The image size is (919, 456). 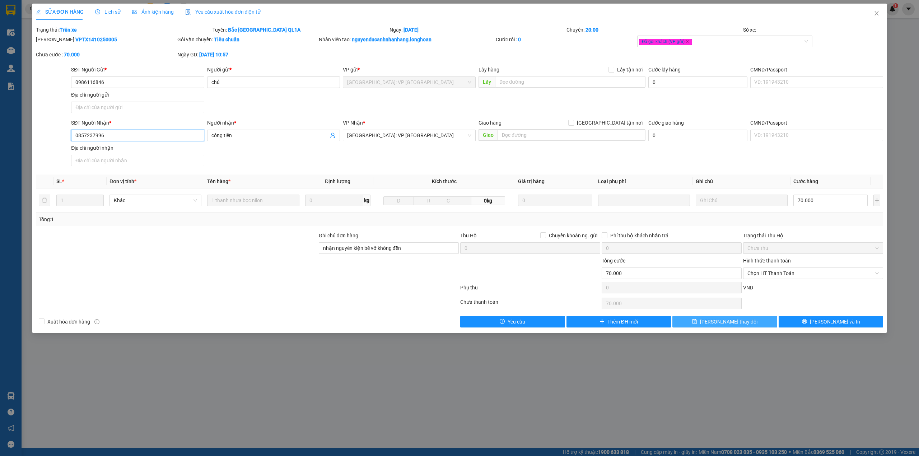 I want to click on div: Chuyến:, so click(x=654, y=30).